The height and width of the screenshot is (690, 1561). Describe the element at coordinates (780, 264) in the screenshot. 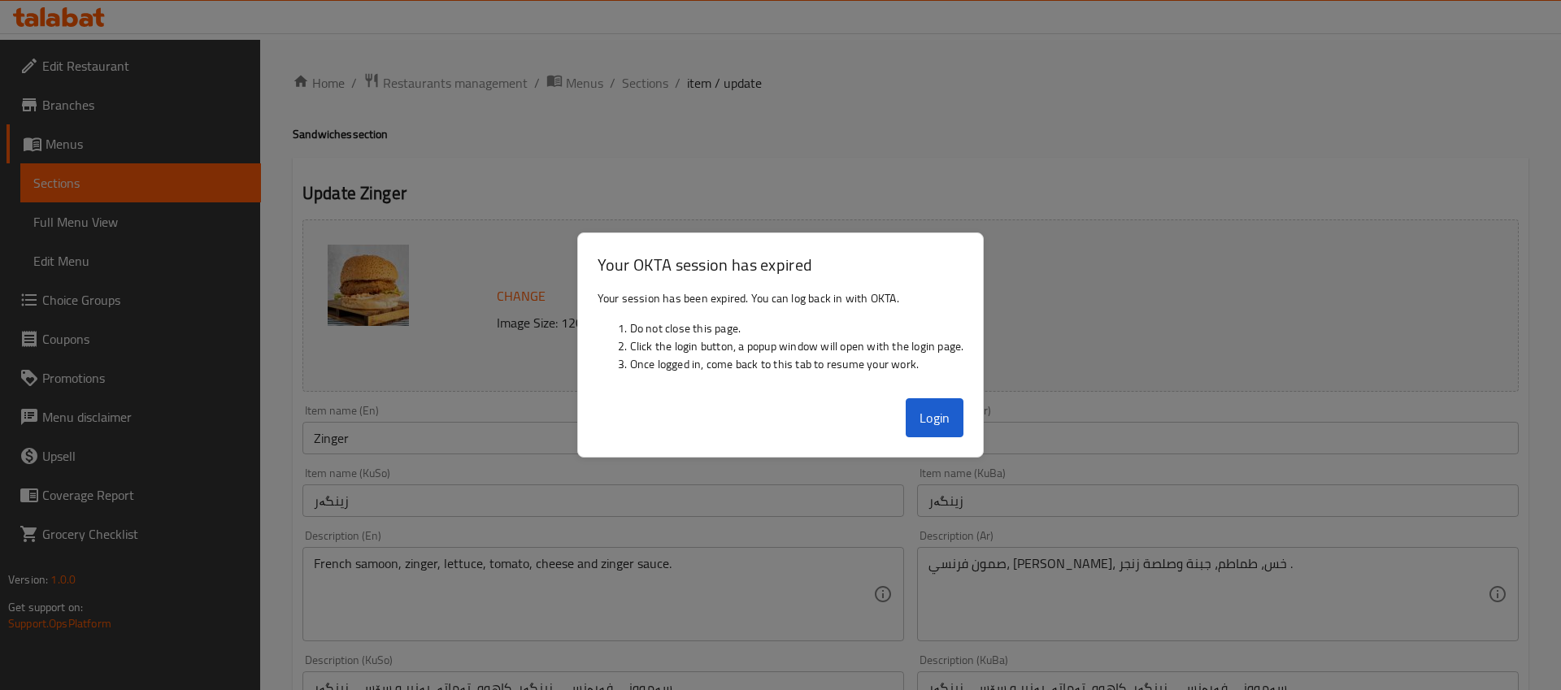

I see `h3: Your OKTA session has expired` at that location.